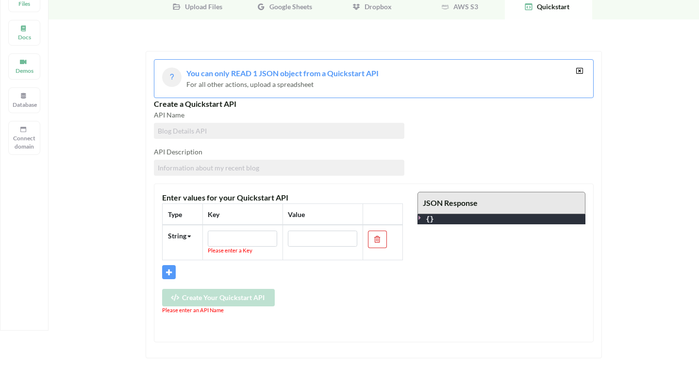  What do you see at coordinates (283, 310) in the screenshot?
I see `small: Please enter an API Name` at bounding box center [283, 310].